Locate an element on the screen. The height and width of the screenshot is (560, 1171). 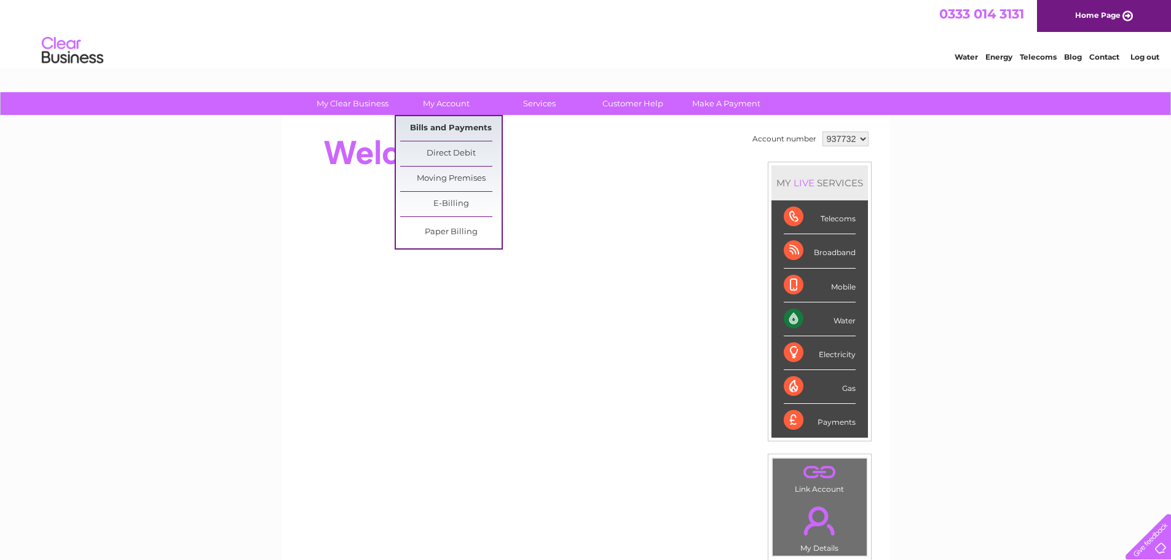
a: My Account is located at coordinates (446, 103).